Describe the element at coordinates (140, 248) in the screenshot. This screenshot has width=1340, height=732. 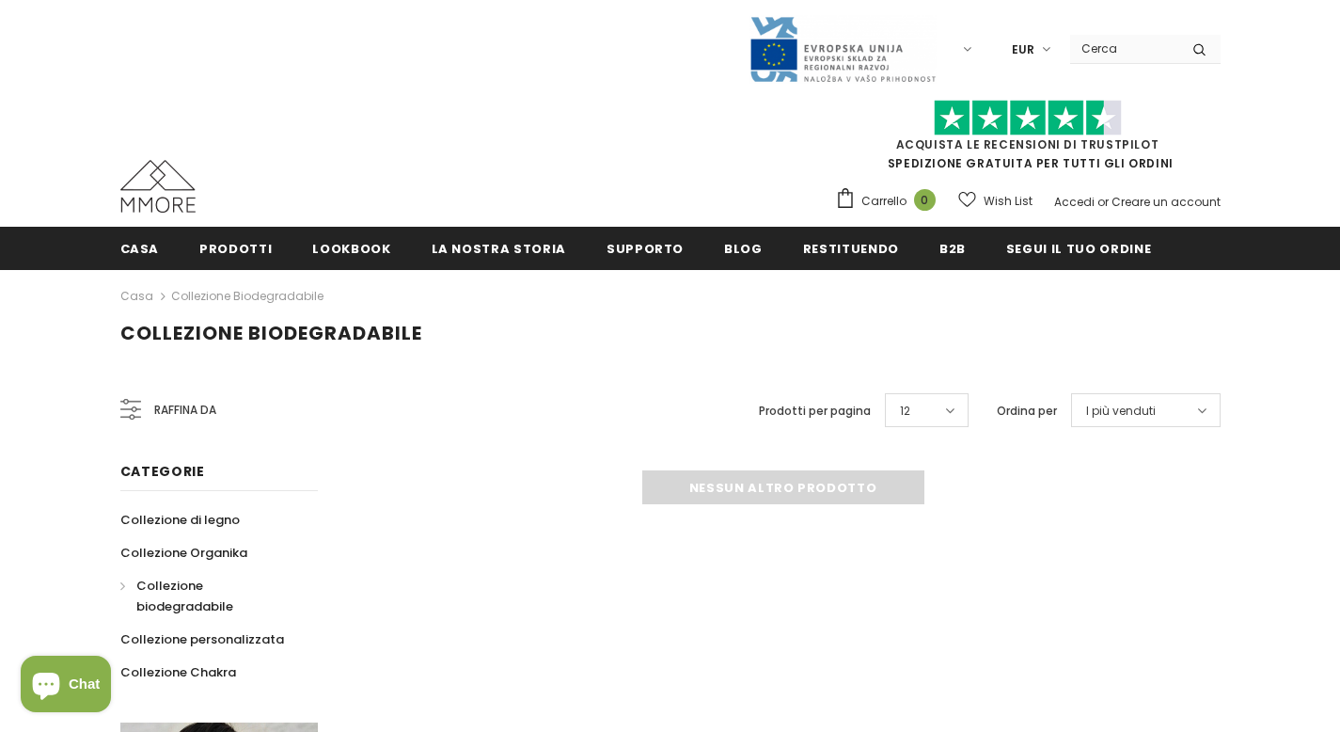
I see `span: Casa` at that location.